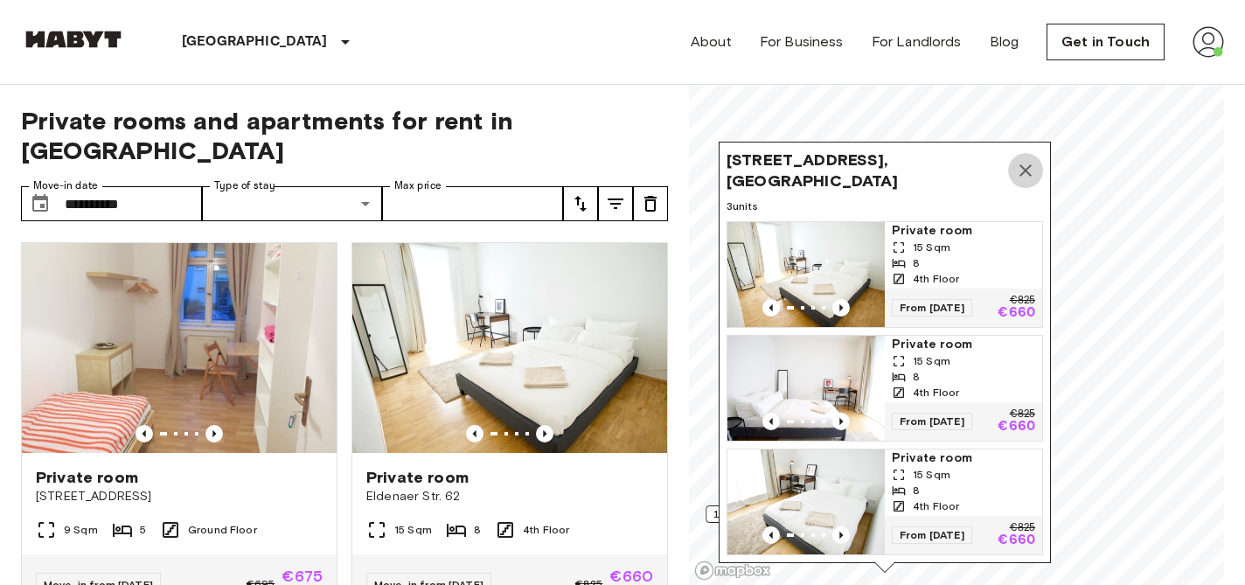 This screenshot has width=1245, height=585. What do you see at coordinates (80, 530) in the screenshot?
I see `span: 9 Sqm` at bounding box center [80, 530].